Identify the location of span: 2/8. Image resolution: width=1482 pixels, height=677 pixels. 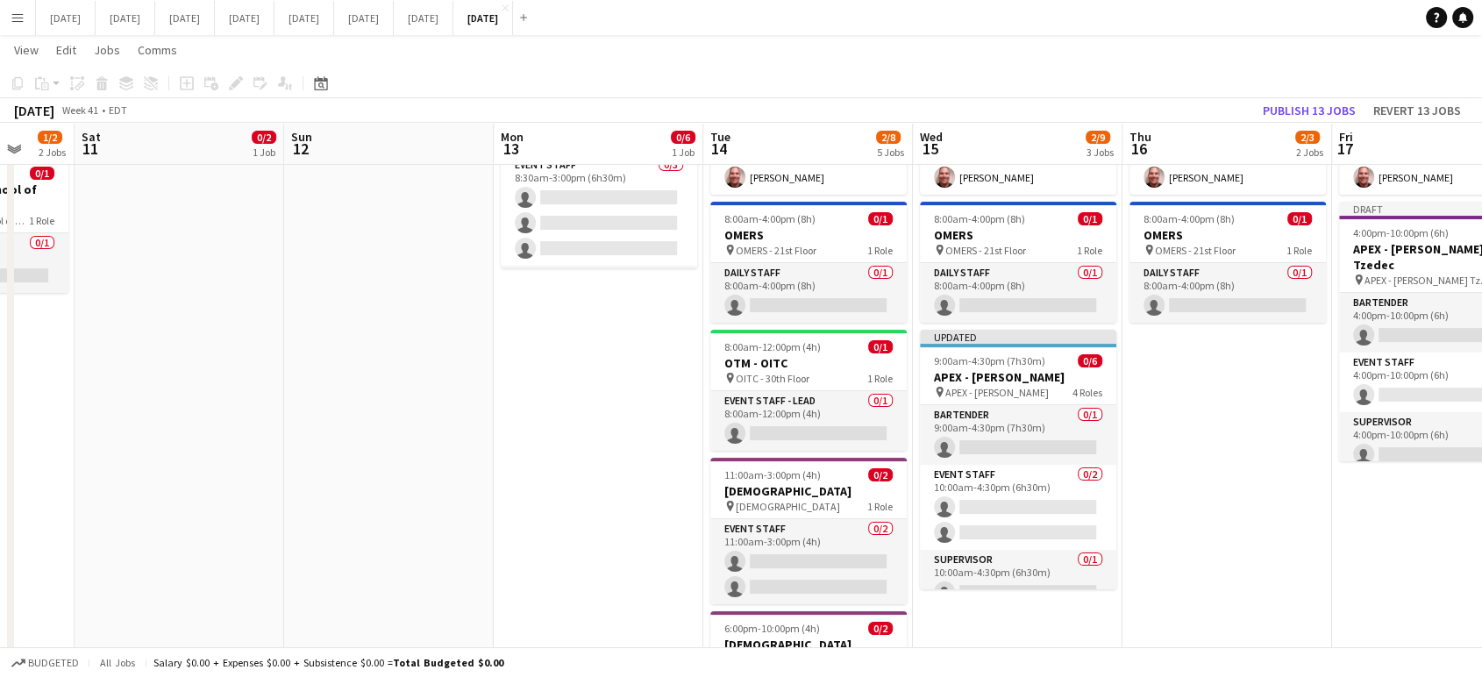
(889, 137).